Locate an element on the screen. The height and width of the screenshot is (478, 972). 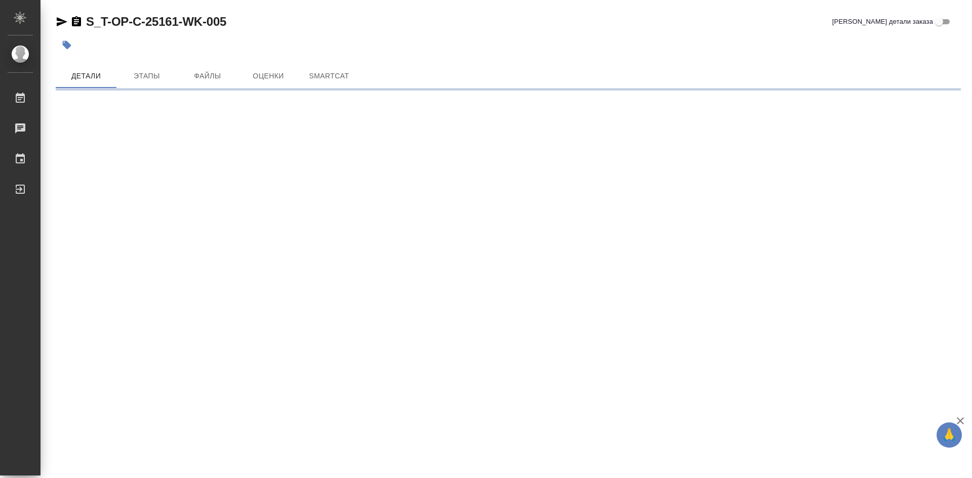
button: Скопировать ссылку для ЯМессенджера is located at coordinates (62, 22).